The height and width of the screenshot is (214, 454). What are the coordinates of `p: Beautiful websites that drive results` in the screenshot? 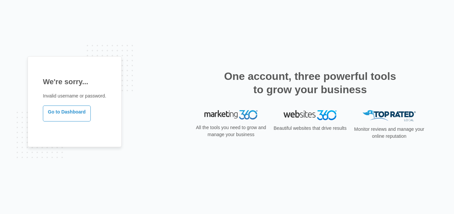 It's located at (310, 128).